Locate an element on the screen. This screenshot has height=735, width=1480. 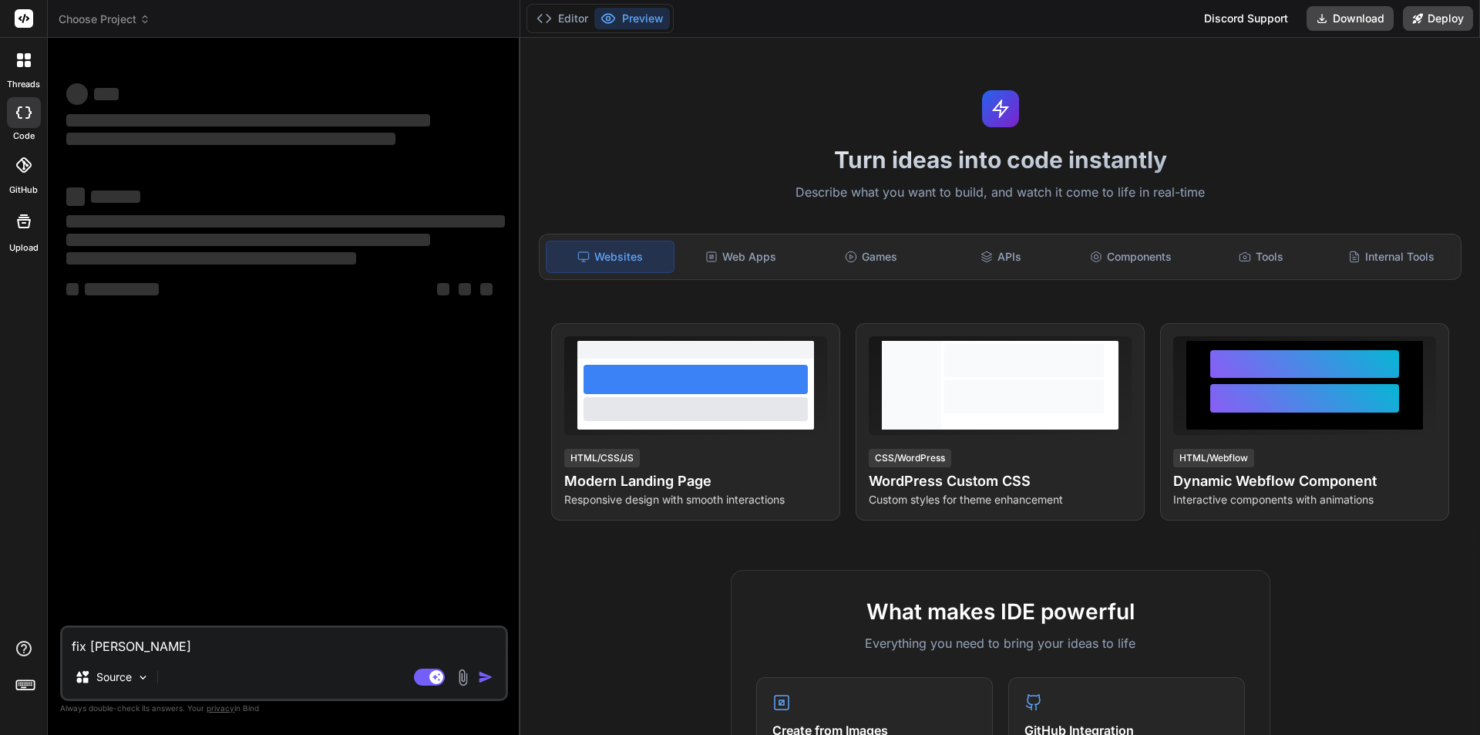
h4: Dynamic Webflow Component is located at coordinates (1304, 481).